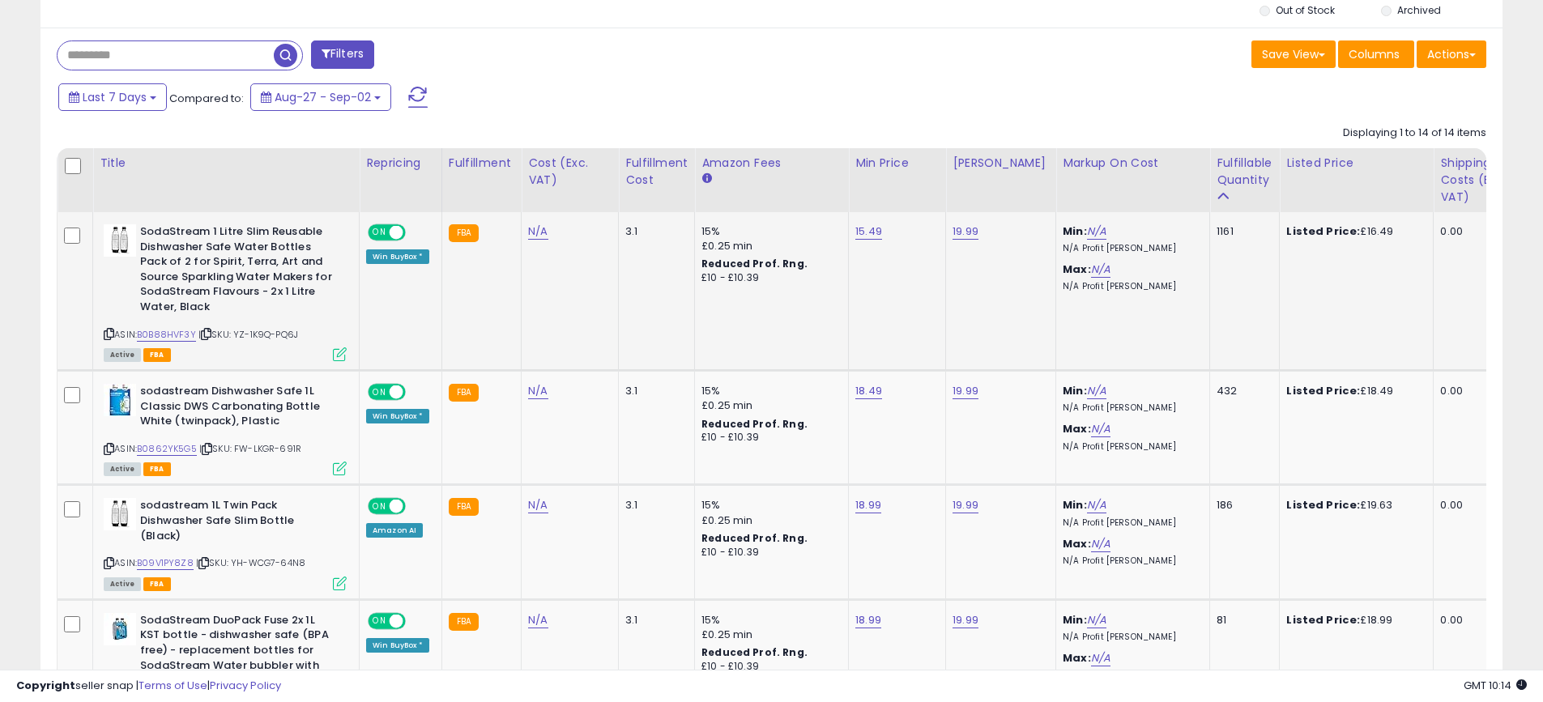 The height and width of the screenshot is (702, 1543). Describe the element at coordinates (1419, 10) in the screenshot. I see `label: Archived` at that location.